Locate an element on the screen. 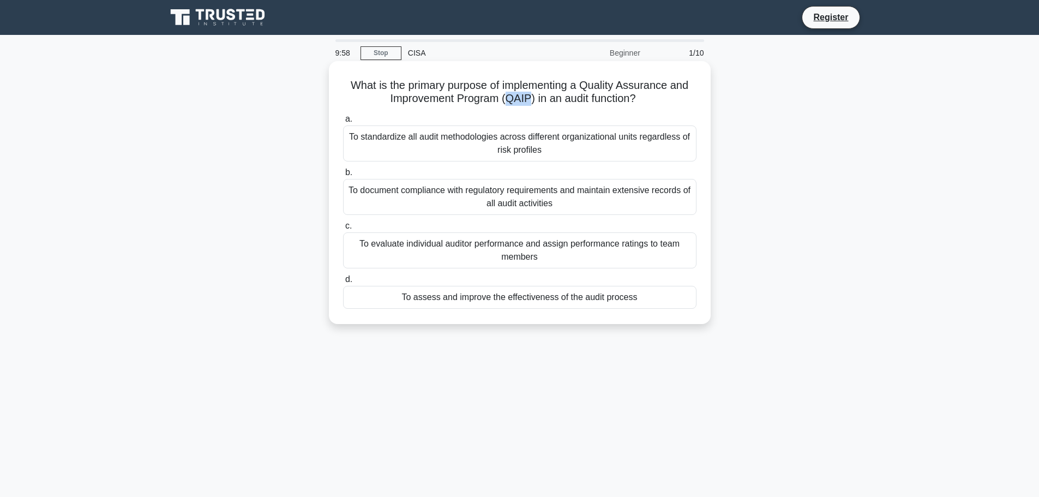 This screenshot has height=497, width=1039. div: To assess and improve the effectiveness of the audit process is located at coordinates (520, 297).